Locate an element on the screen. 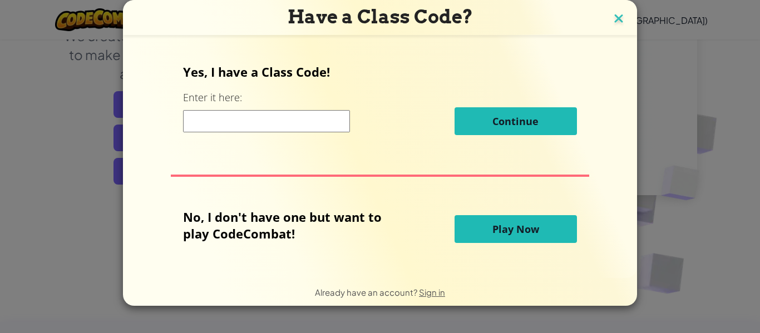 The image size is (760, 333). span: Already have an account? is located at coordinates (367, 292).